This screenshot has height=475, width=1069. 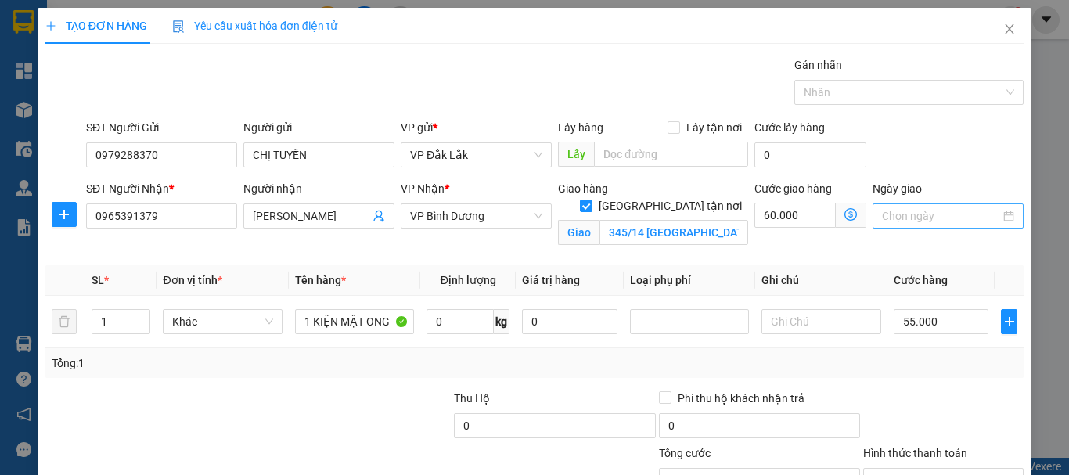 What do you see at coordinates (581, 128) in the screenshot?
I see `span: Lấy hàng` at bounding box center [581, 128].